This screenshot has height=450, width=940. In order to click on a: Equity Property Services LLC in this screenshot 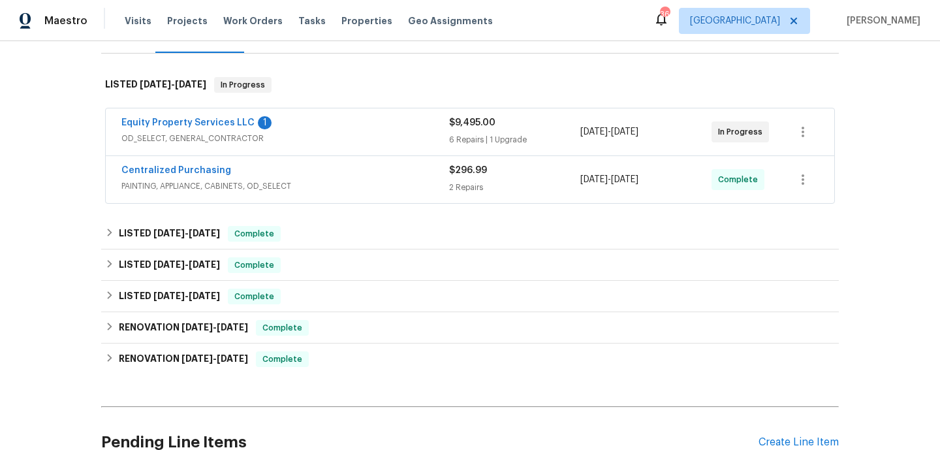, I will do `click(188, 123)`.